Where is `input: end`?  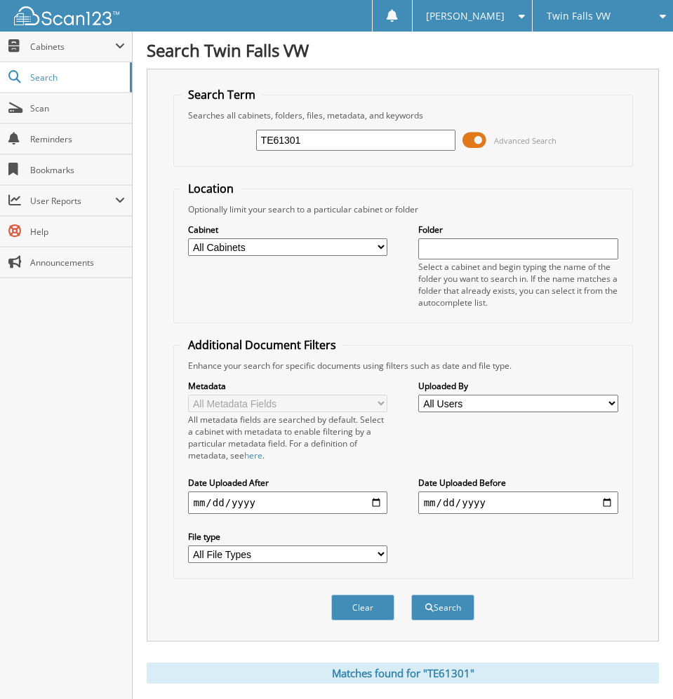
input: end is located at coordinates (518, 503).